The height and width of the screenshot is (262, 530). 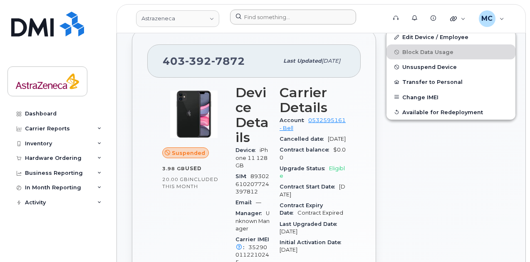 What do you see at coordinates (293, 17) in the screenshot?
I see `input: Find something...` at bounding box center [293, 17].